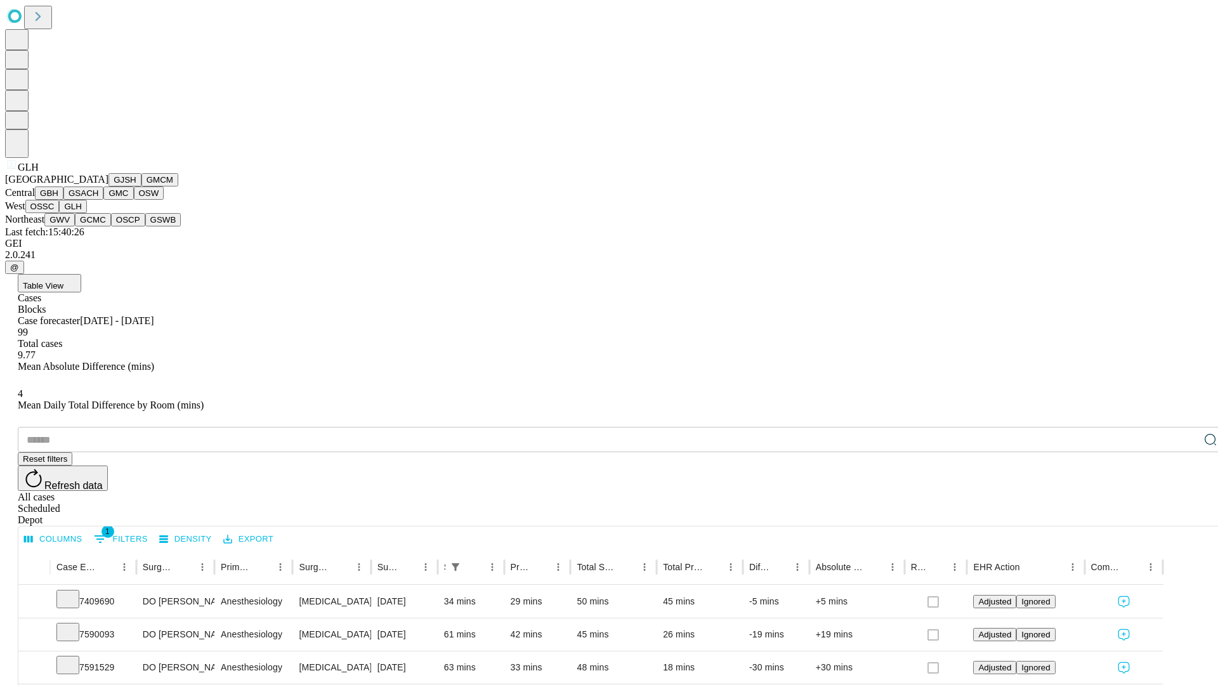 This screenshot has width=1218, height=685. Describe the element at coordinates (237, 567) in the screenshot. I see `div: Primary Service` at that location.